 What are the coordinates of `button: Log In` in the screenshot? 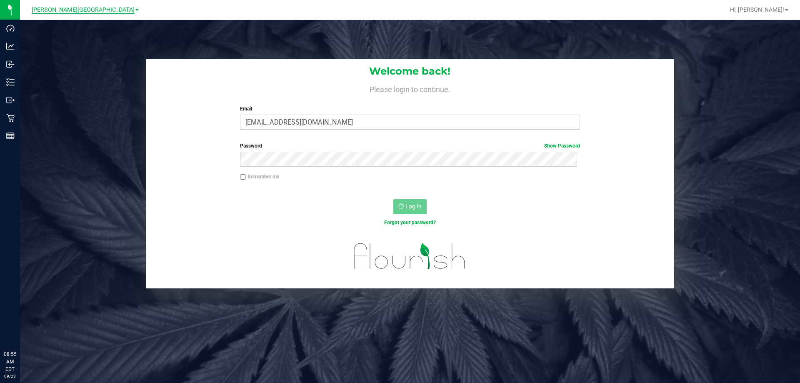 It's located at (410, 207).